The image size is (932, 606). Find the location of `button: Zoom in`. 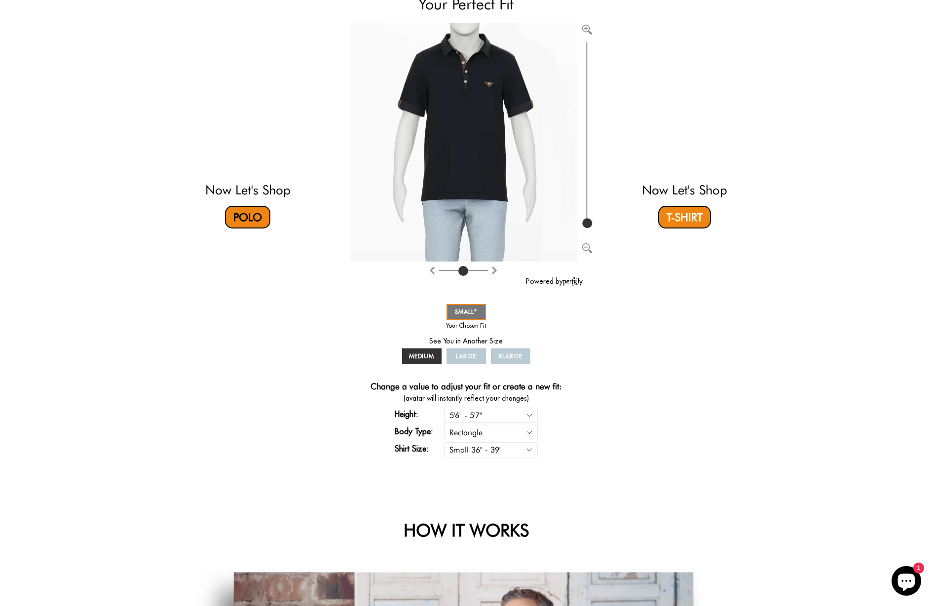

button: Zoom in is located at coordinates (587, 28).